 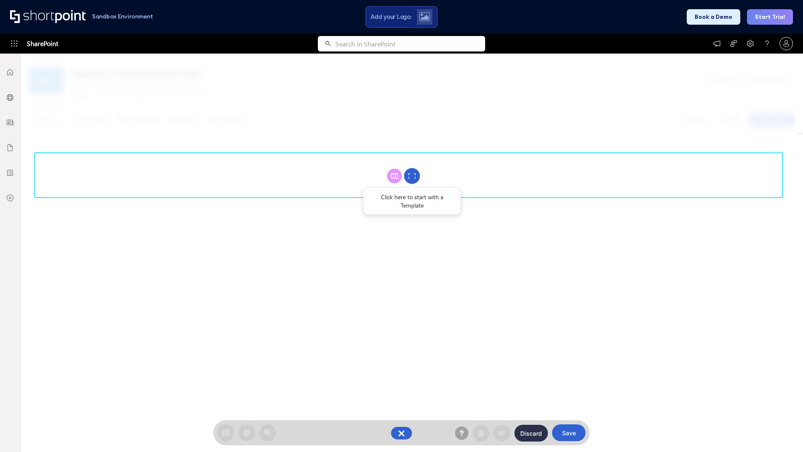 I want to click on span: SharePoint, so click(x=42, y=44).